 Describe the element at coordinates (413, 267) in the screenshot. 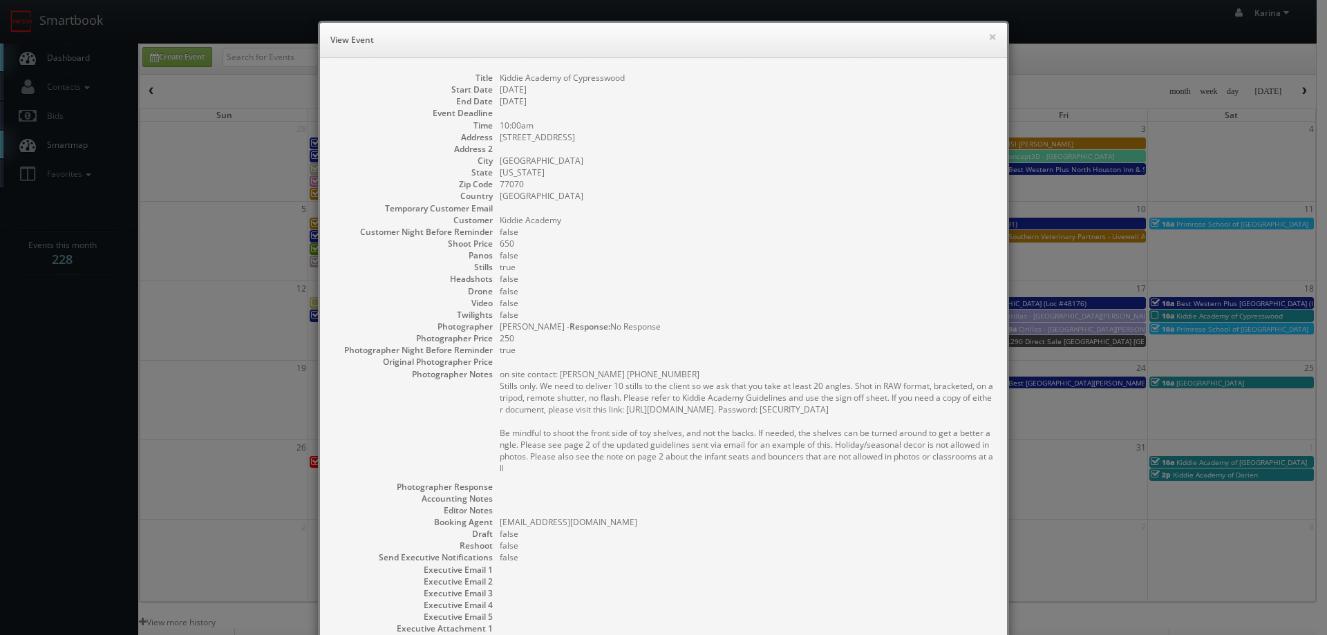

I see `dt: Stills` at that location.